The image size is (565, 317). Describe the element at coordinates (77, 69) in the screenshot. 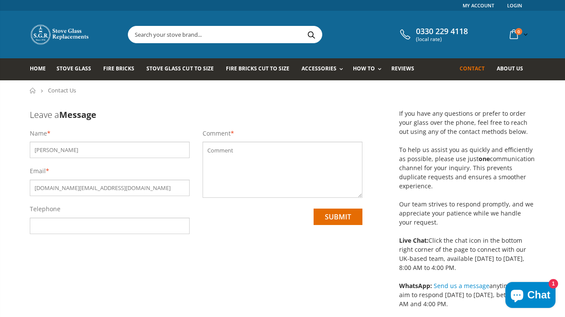

I see `a: Stove Glass` at that location.